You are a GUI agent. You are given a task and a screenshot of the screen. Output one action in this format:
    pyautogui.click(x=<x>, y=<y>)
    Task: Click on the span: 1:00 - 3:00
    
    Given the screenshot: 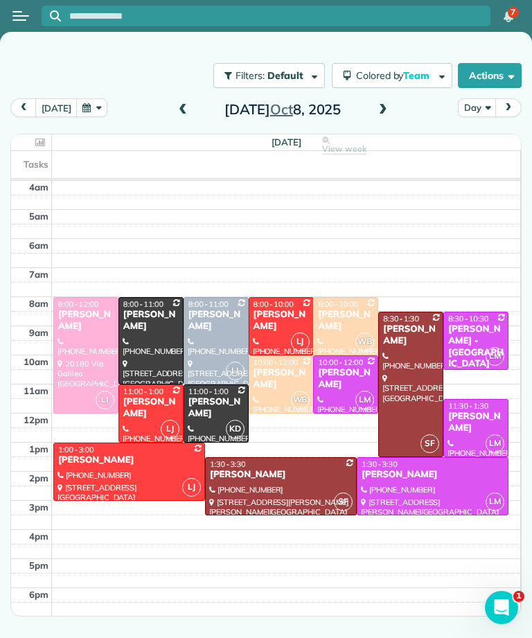 What is the action you would take?
    pyautogui.click(x=76, y=450)
    